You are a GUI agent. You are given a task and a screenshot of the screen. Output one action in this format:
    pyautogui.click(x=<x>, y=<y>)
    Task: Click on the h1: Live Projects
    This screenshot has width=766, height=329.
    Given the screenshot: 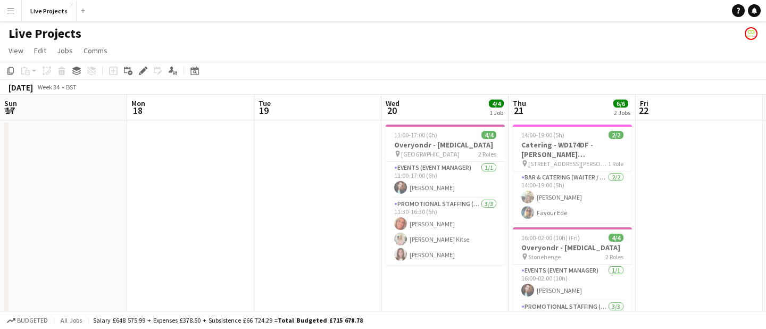 What is the action you would take?
    pyautogui.click(x=45, y=34)
    